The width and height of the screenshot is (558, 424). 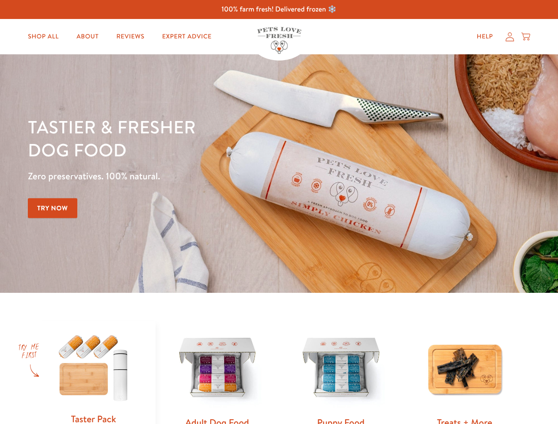 I want to click on a: Expert Advice, so click(x=187, y=37).